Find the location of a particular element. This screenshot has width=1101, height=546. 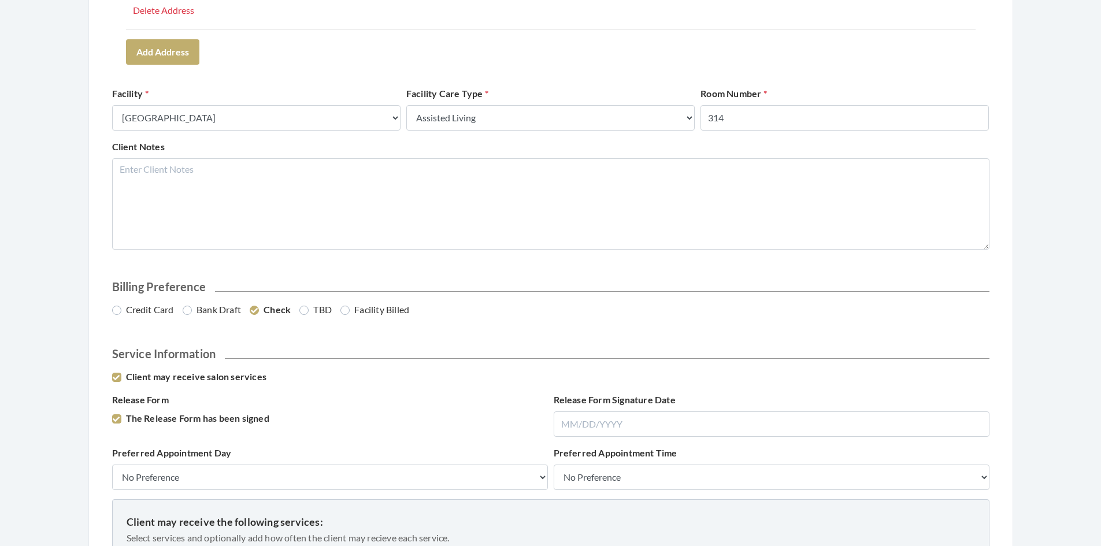

p: Select services and optionally add how often the client may recieve each service. is located at coordinates (551, 538).